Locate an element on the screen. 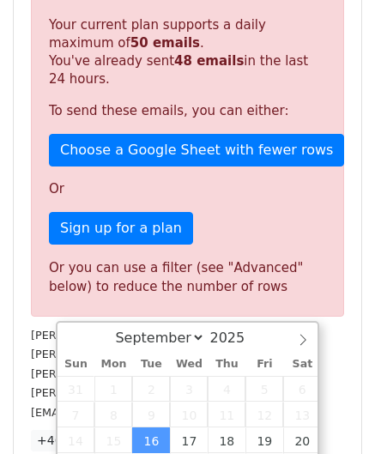 This screenshot has height=454, width=375. span: September 18, 2025 is located at coordinates (227, 440).